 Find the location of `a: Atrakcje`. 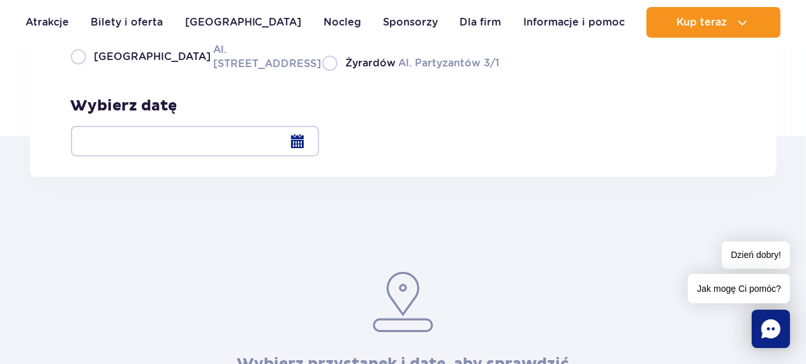

a: Atrakcje is located at coordinates (47, 22).